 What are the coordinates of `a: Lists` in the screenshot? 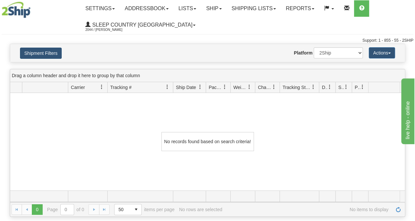 It's located at (187, 9).